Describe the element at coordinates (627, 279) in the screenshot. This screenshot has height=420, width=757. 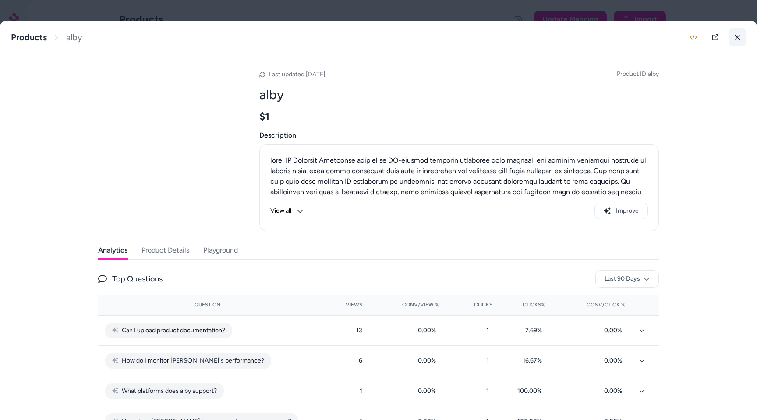
I see `button: Last 90 Days` at that location.